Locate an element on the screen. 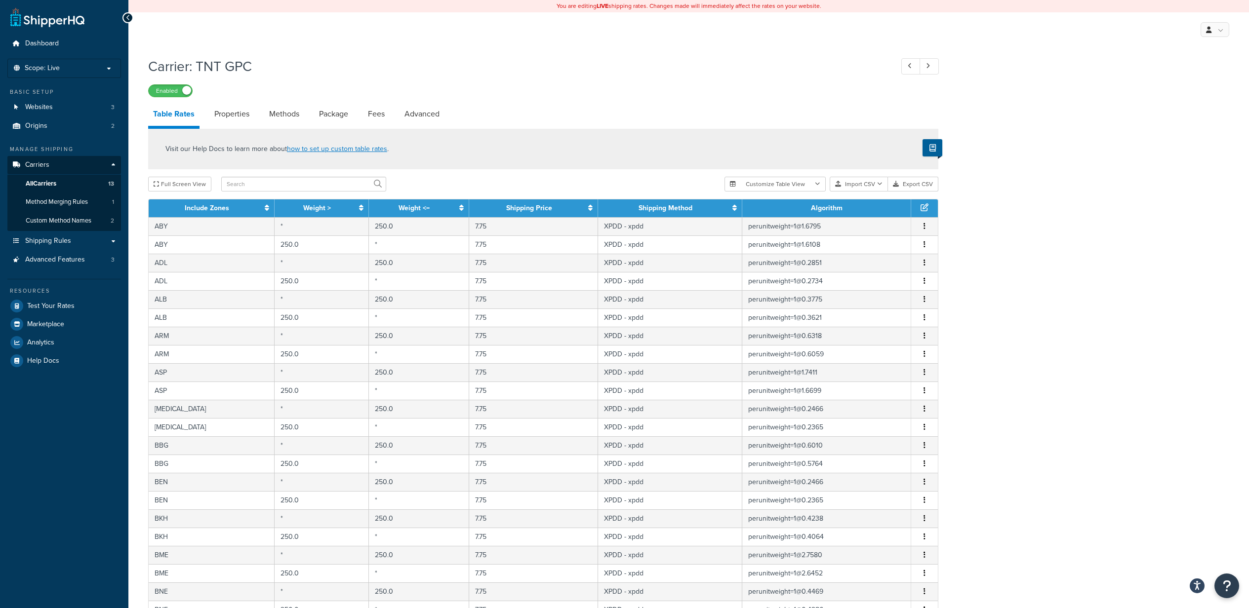  li: Test Your Rates is located at coordinates (64, 306).